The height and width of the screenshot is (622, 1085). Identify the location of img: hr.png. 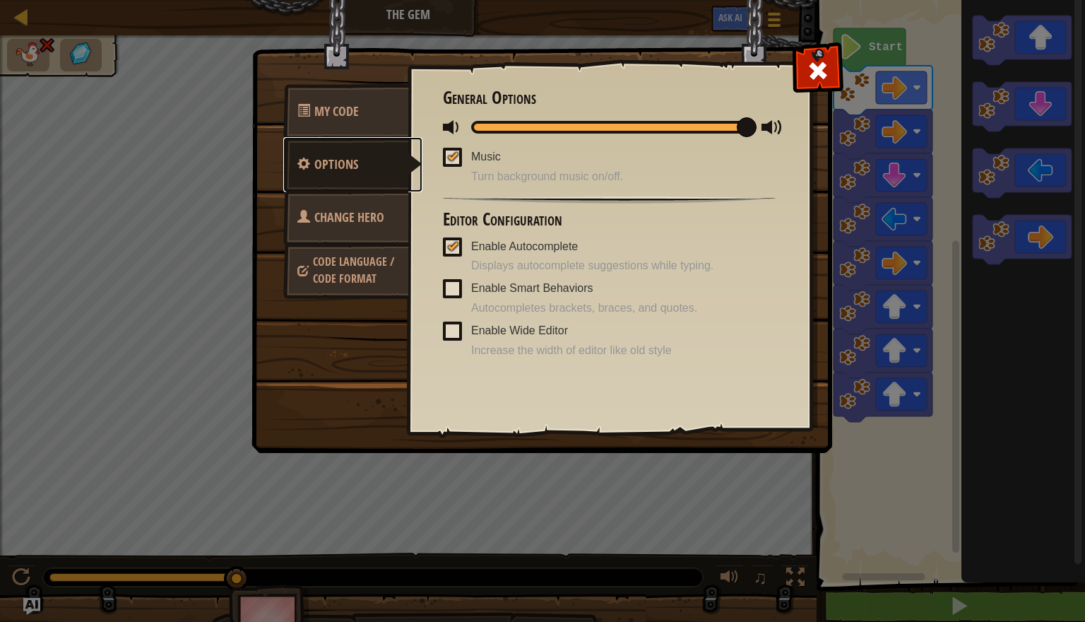
(609, 200).